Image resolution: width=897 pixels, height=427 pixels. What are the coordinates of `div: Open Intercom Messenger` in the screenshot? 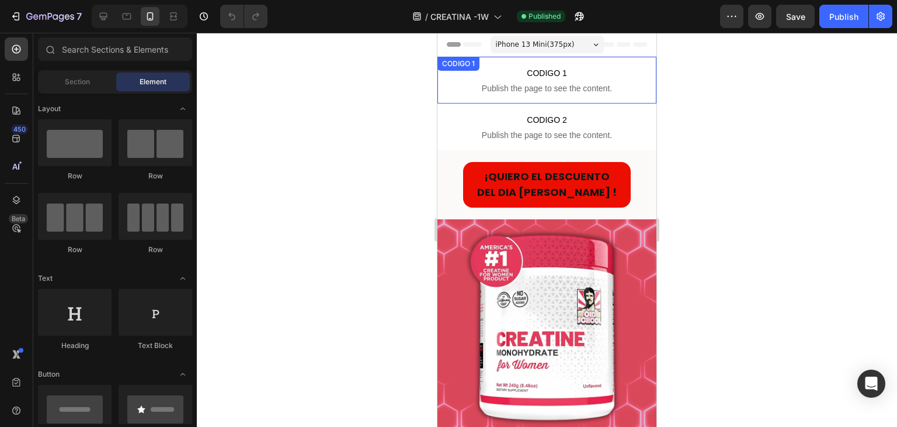 It's located at (872, 383).